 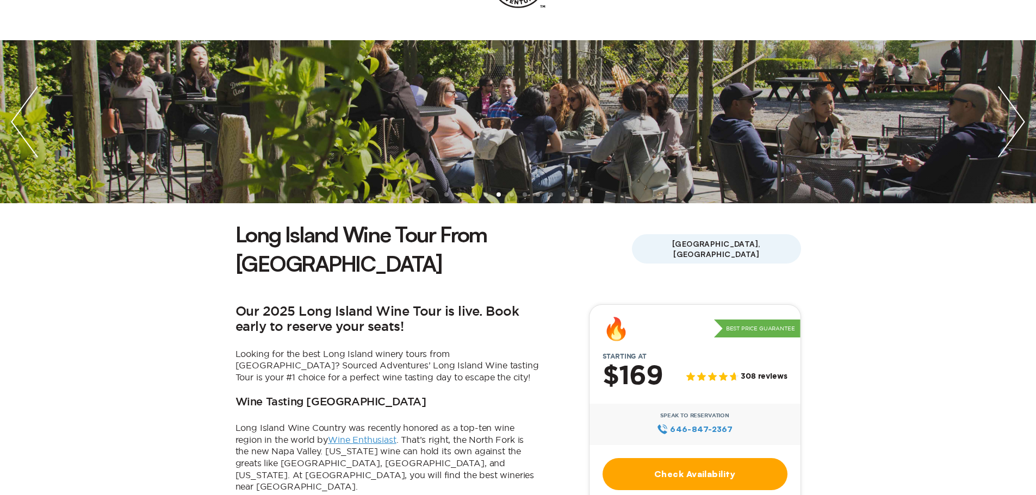 I want to click on a: 646‍-847‍-2367, so click(x=694, y=430).